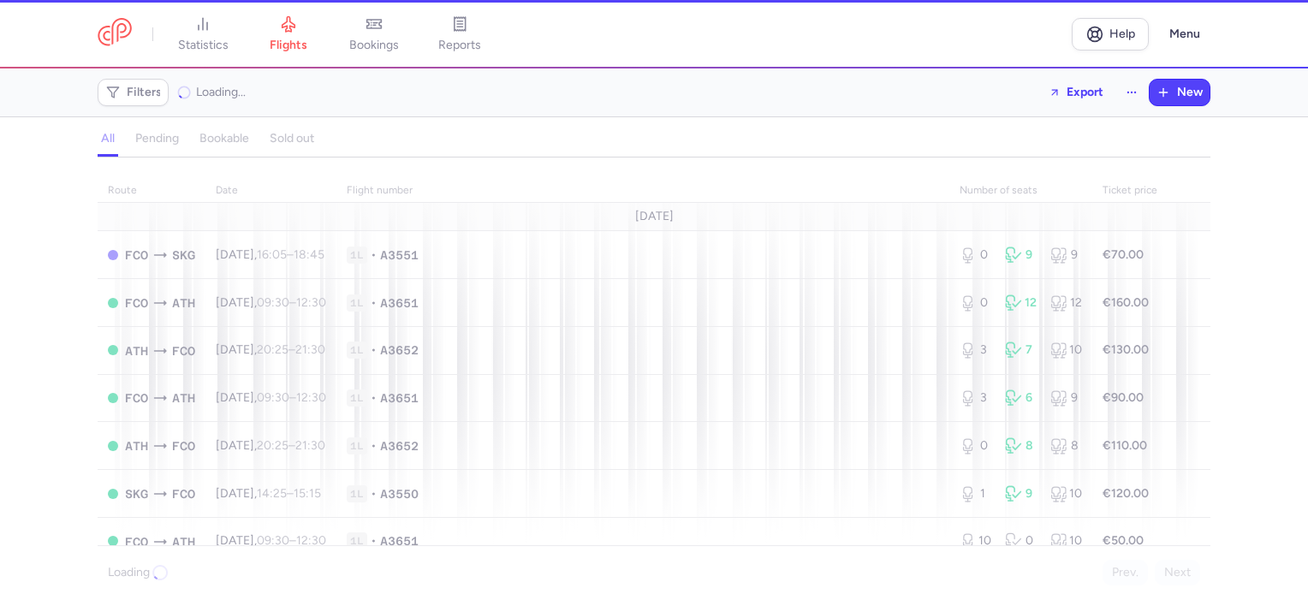 This screenshot has height=606, width=1308. What do you see at coordinates (460, 45) in the screenshot?
I see `span: reports` at bounding box center [460, 45].